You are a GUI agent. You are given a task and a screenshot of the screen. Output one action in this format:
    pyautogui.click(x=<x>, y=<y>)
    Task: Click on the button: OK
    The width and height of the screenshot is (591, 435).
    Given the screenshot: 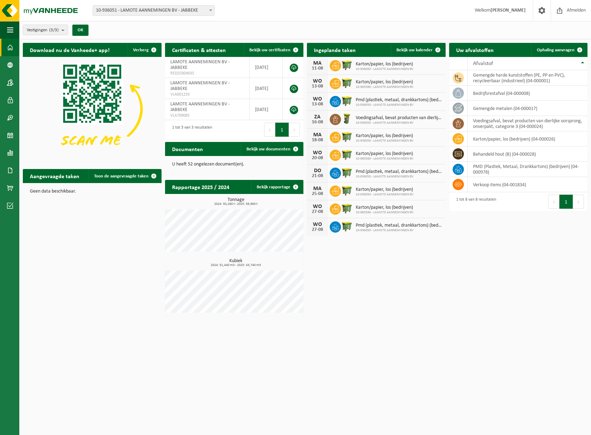 What is the action you would take?
    pyautogui.click(x=80, y=30)
    